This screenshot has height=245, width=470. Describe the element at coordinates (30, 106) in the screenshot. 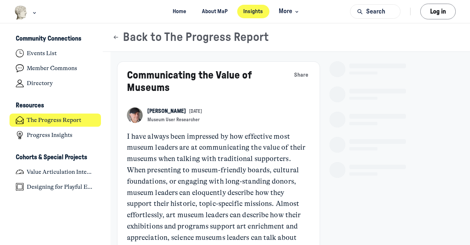

I see `h3: Resources` at that location.